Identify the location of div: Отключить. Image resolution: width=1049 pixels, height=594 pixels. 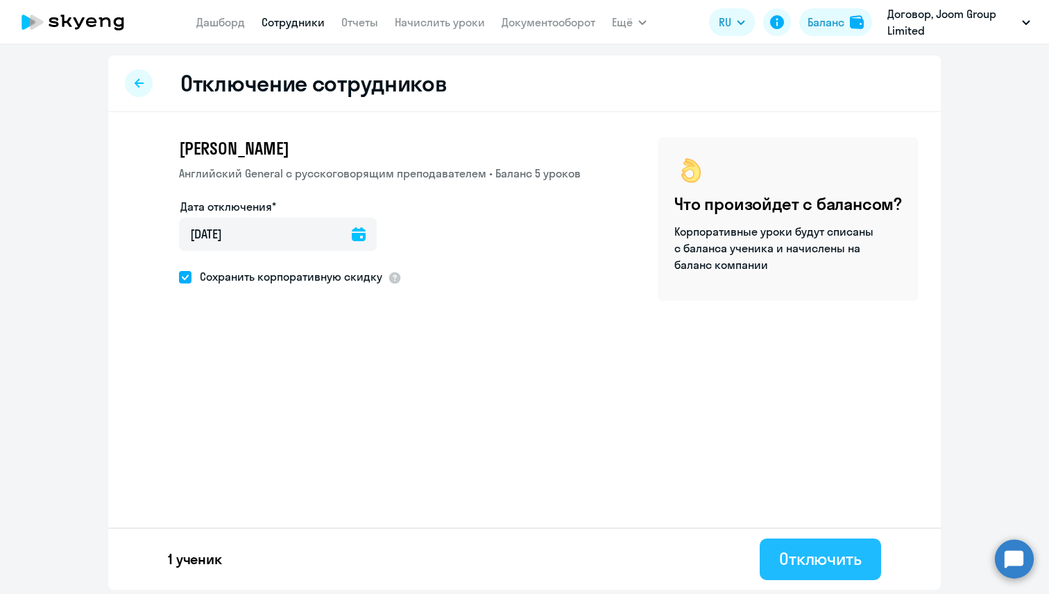
(820, 559).